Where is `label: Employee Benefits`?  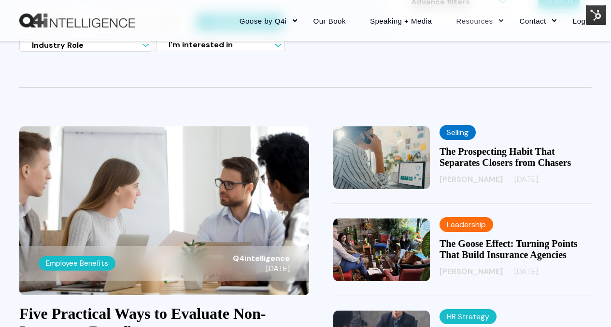
label: Employee Benefits is located at coordinates (77, 264).